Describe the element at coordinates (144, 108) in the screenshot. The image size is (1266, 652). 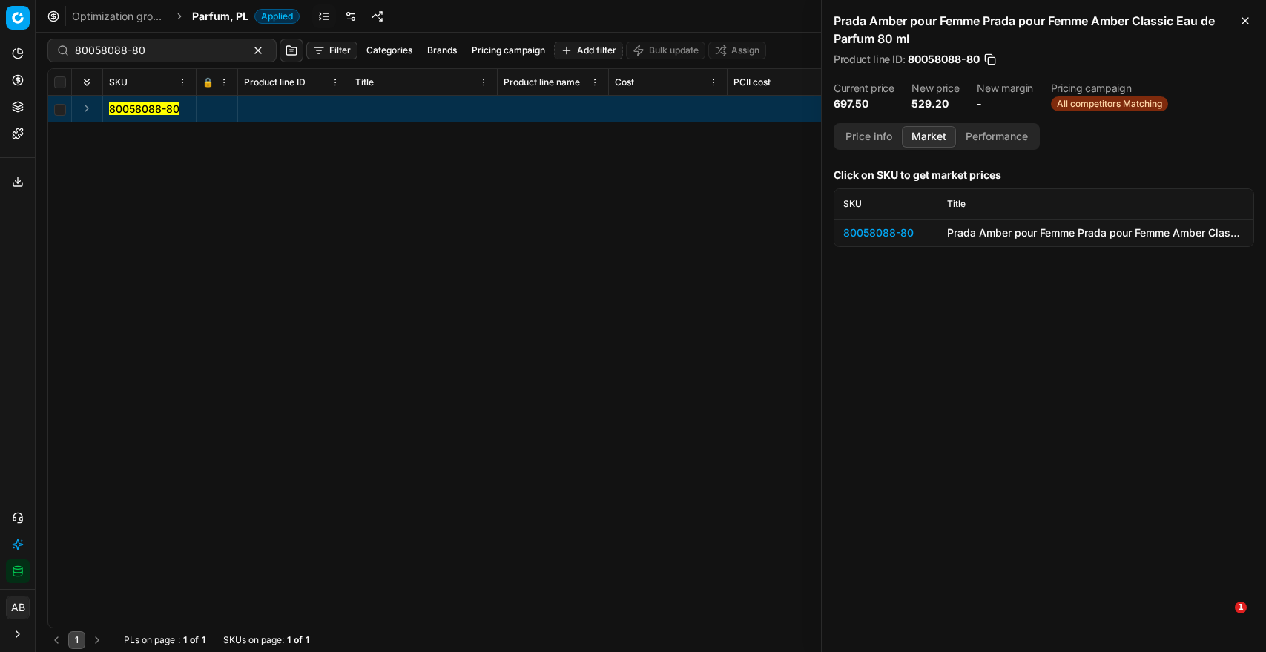
I see `mark: 80058088-80` at that location.